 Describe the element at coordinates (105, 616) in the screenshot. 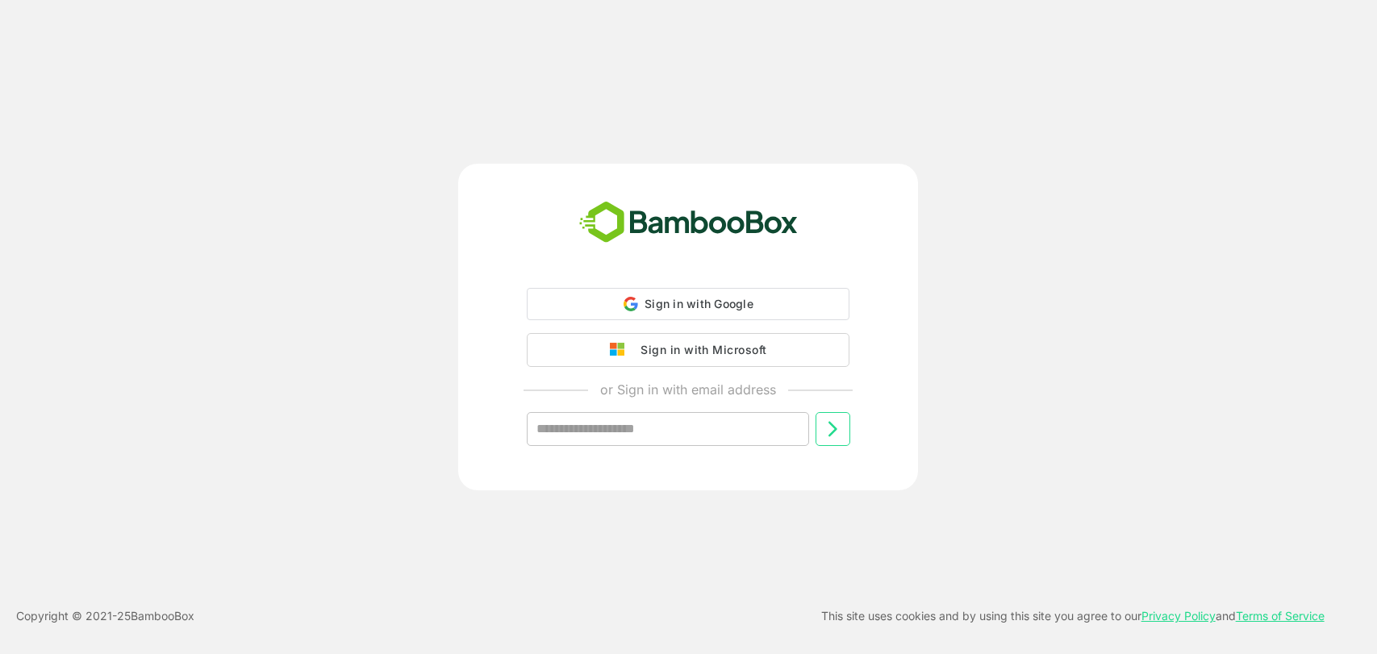

I see `p: Copyright © 2021- 25 BambooBox` at that location.